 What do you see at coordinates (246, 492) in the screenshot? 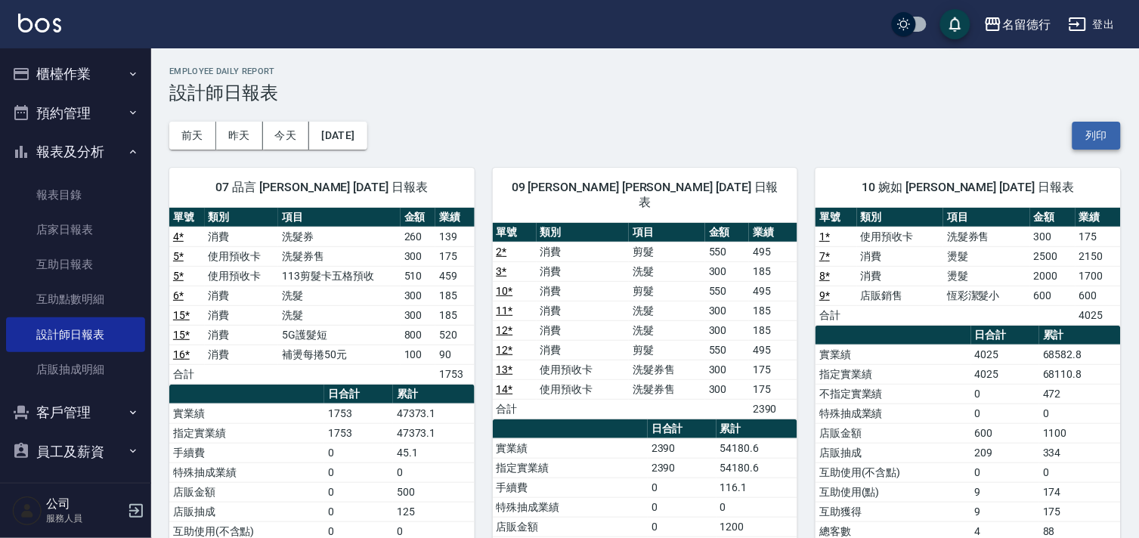
I see `td: 店販金額` at bounding box center [246, 492].